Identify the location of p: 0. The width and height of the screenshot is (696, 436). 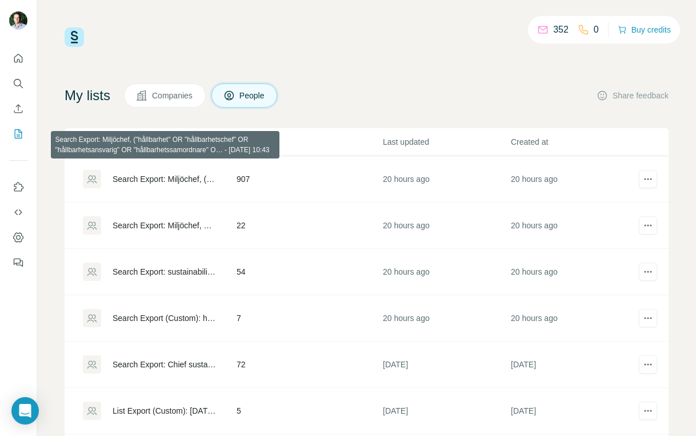
(596, 30).